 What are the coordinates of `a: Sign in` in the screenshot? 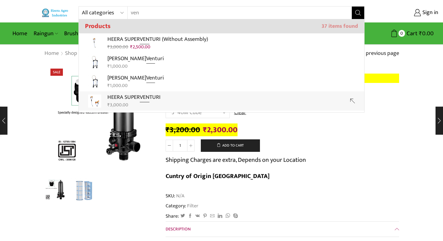 It's located at (406, 13).